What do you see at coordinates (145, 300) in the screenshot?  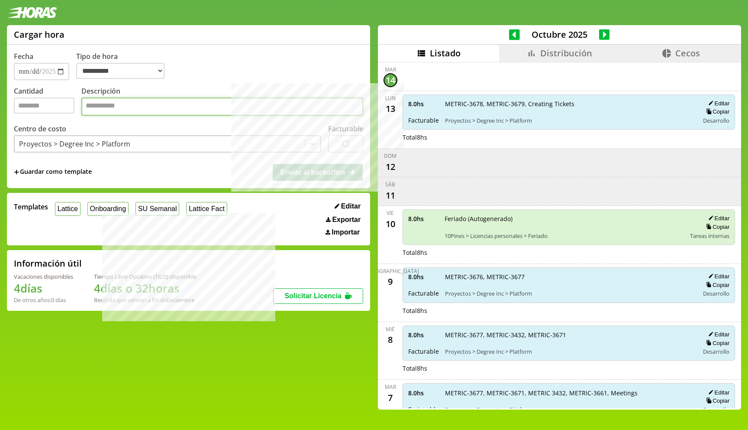 I see `div: Recordá que vencen a fin de` at bounding box center [145, 300].